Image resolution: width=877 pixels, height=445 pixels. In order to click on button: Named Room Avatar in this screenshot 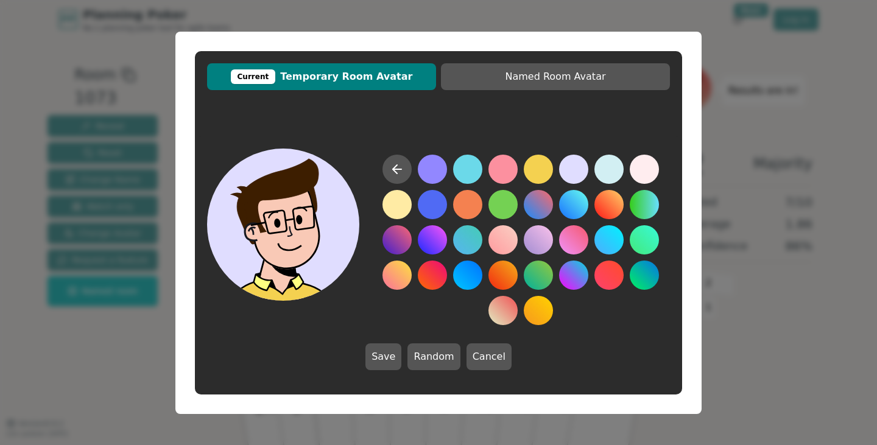, I will do `click(556, 77)`.